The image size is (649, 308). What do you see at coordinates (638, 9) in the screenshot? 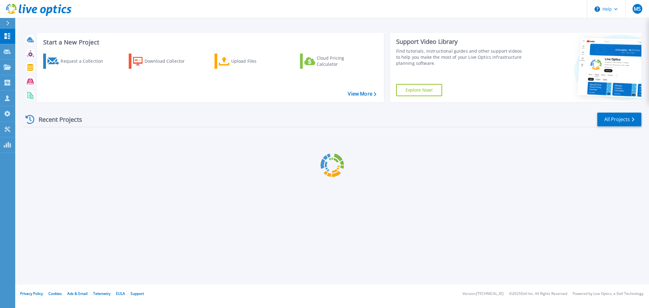
I see `span: MS` at bounding box center [638, 9].